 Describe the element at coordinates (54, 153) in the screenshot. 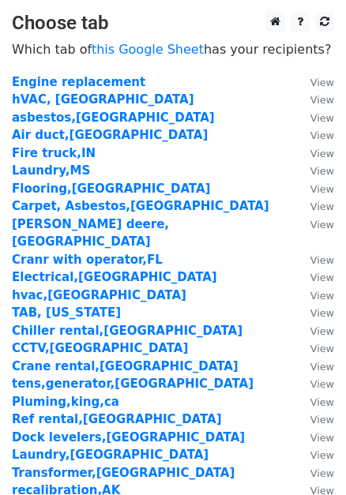

I see `a: Fire truck,IN` at that location.